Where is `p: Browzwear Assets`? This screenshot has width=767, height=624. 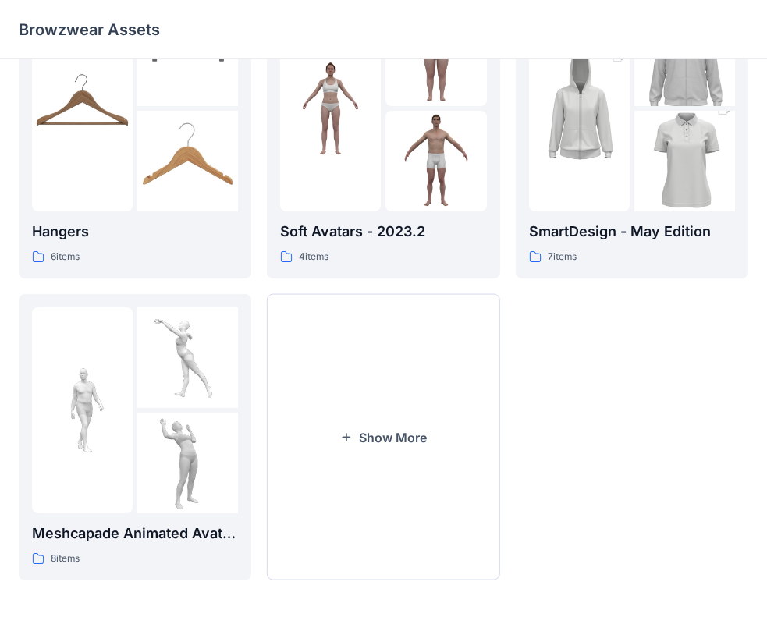 p: Browzwear Assets is located at coordinates (89, 30).